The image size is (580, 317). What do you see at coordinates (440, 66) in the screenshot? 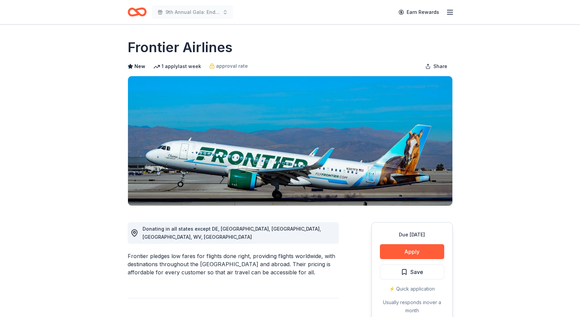
I see `span: Share` at bounding box center [440, 66].